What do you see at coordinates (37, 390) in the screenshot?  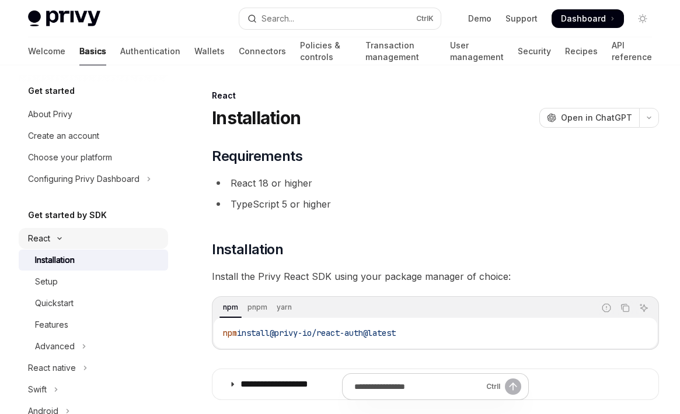 I see `div: Swift` at bounding box center [37, 390].